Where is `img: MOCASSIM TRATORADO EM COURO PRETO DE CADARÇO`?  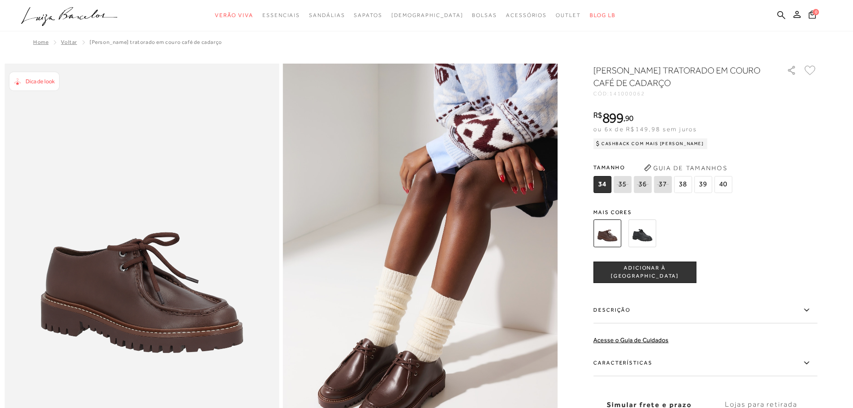
img: MOCASSIM TRATORADO EM COURO PRETO DE CADARÇO is located at coordinates (642, 233).